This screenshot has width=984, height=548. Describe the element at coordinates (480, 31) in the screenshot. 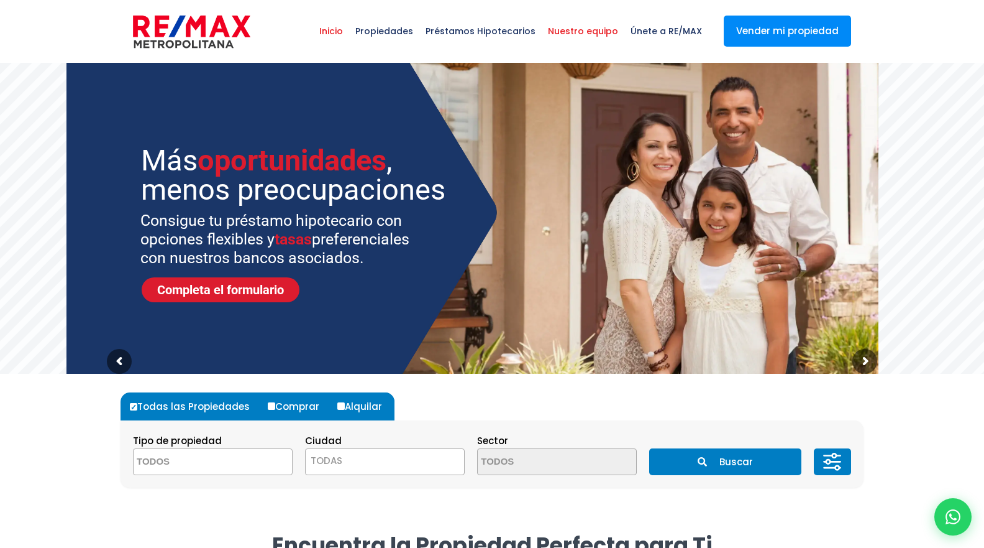

I see `span: Préstamos Hipotecarios` at that location.